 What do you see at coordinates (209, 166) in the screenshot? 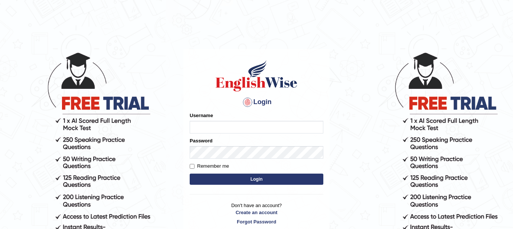
I see `label: Remember me` at bounding box center [209, 166].